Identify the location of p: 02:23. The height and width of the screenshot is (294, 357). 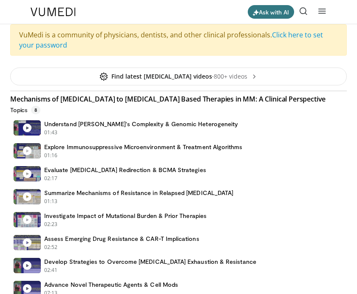
(51, 224).